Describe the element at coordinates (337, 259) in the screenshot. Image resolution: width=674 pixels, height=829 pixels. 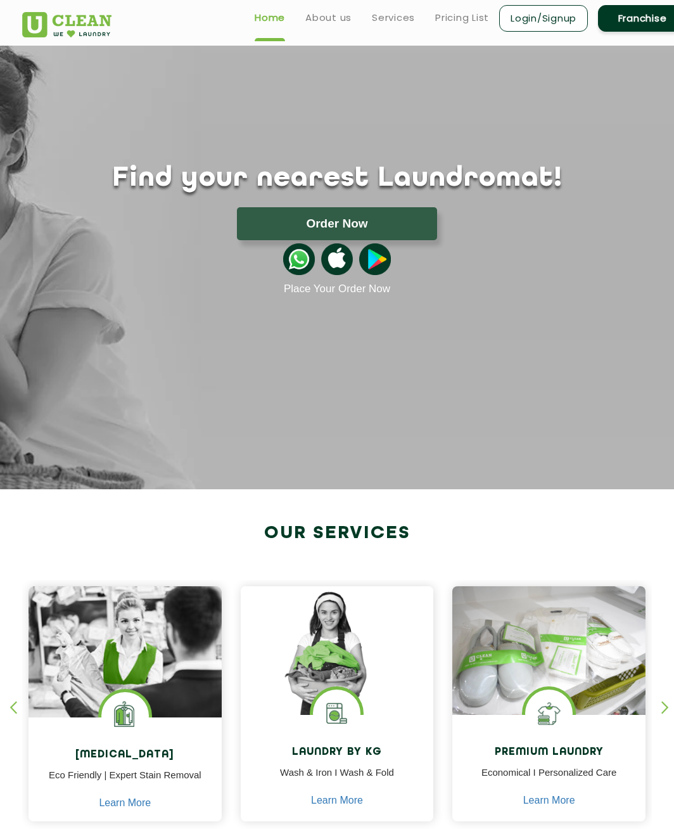
I see `img: apple-icon.png` at that location.